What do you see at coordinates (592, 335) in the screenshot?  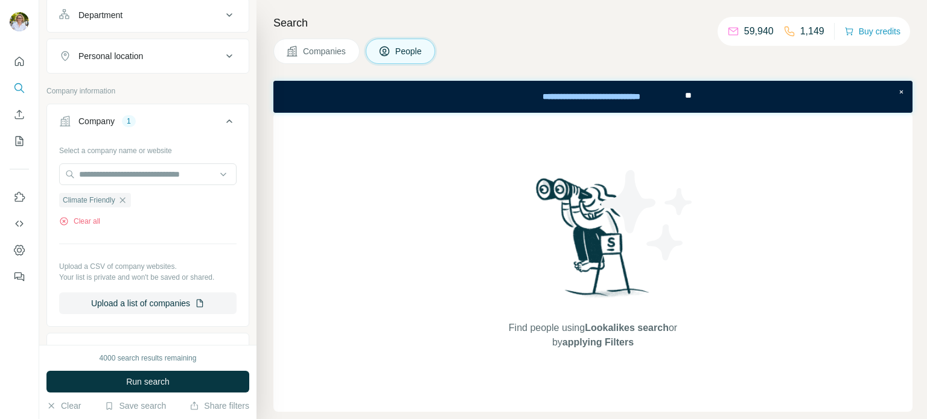 I see `span: Find people using or by` at bounding box center [592, 335].